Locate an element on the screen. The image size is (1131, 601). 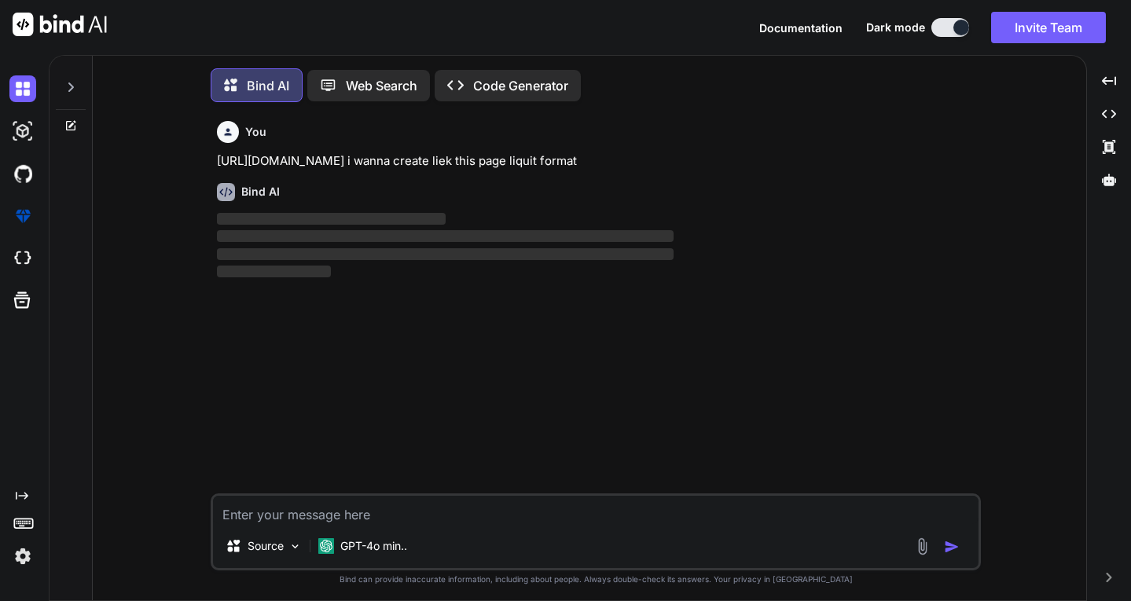
img: attachment is located at coordinates (922, 546).